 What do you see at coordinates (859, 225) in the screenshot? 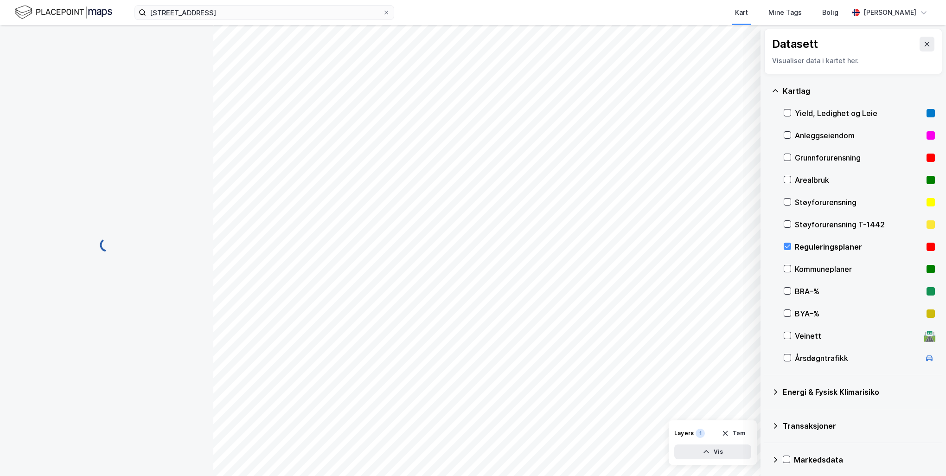
I see `div: Støyforurensning T-1442` at bounding box center [859, 225].